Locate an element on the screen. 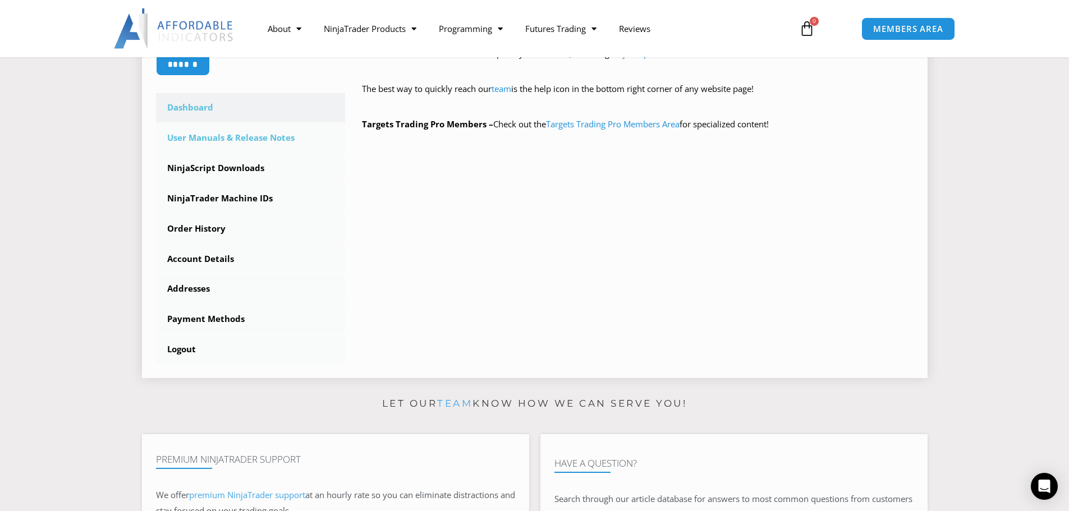 The height and width of the screenshot is (511, 1069). a: Reviews is located at coordinates (635, 29).